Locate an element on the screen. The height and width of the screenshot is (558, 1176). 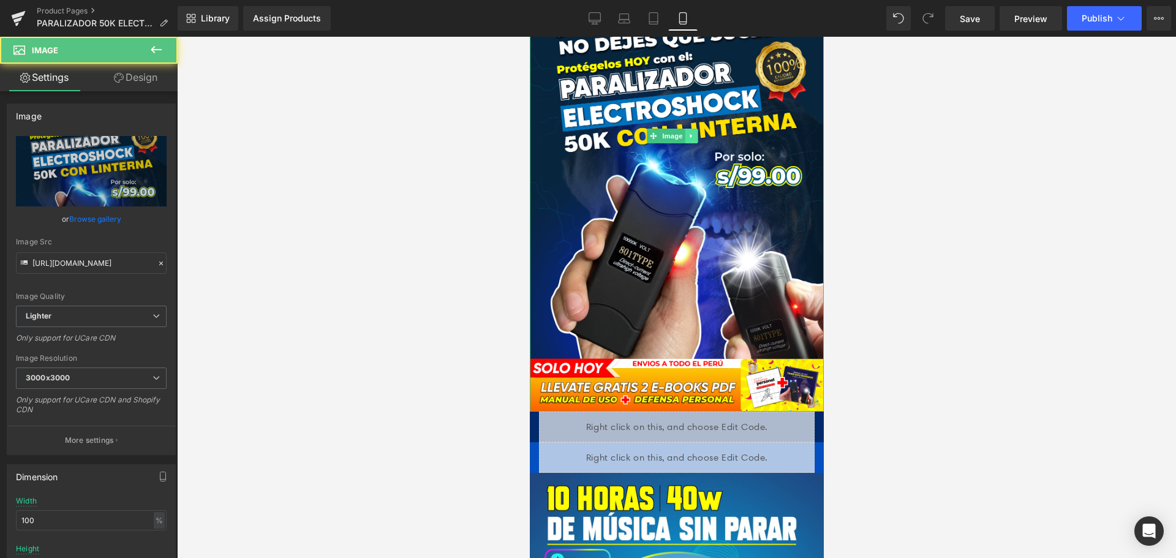
div: Image Quality is located at coordinates (91, 297).